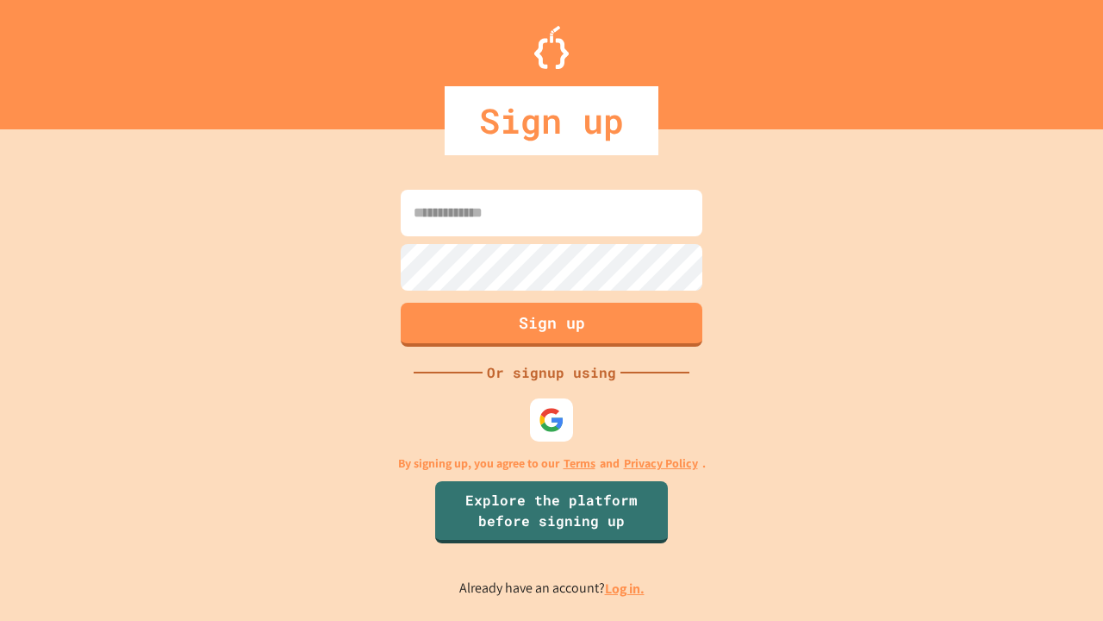 Image resolution: width=1103 pixels, height=621 pixels. What do you see at coordinates (552, 121) in the screenshot?
I see `div: Sign up` at bounding box center [552, 121].